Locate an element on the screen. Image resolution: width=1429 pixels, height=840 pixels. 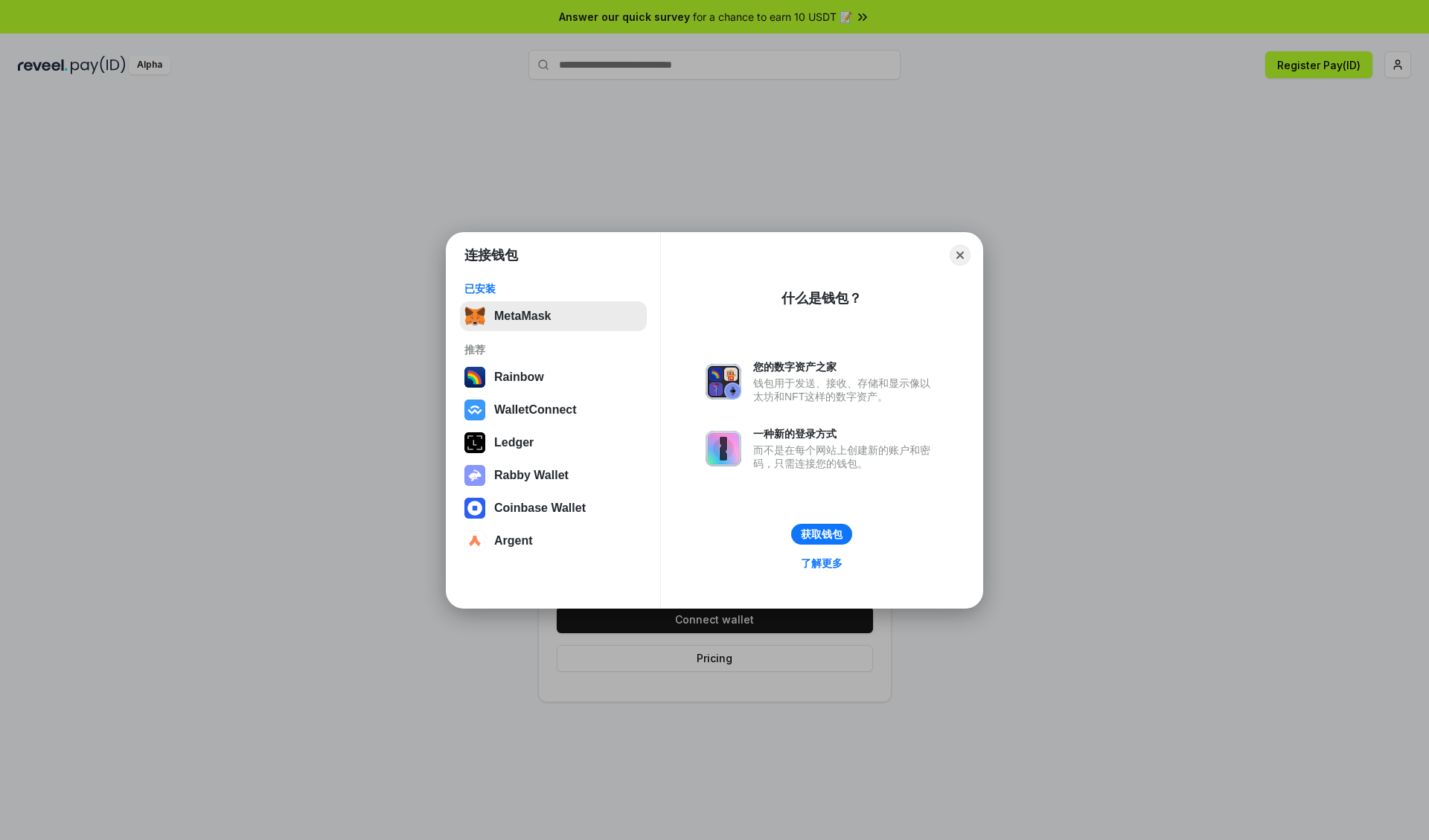
div: MetaMask is located at coordinates (523, 316).